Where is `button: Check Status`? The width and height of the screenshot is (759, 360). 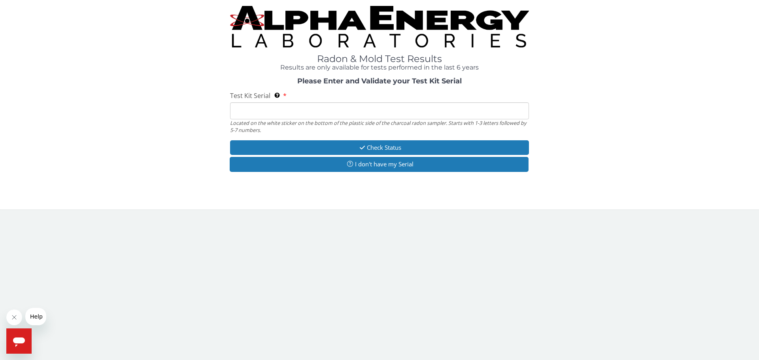
button: Check Status is located at coordinates (380, 147).